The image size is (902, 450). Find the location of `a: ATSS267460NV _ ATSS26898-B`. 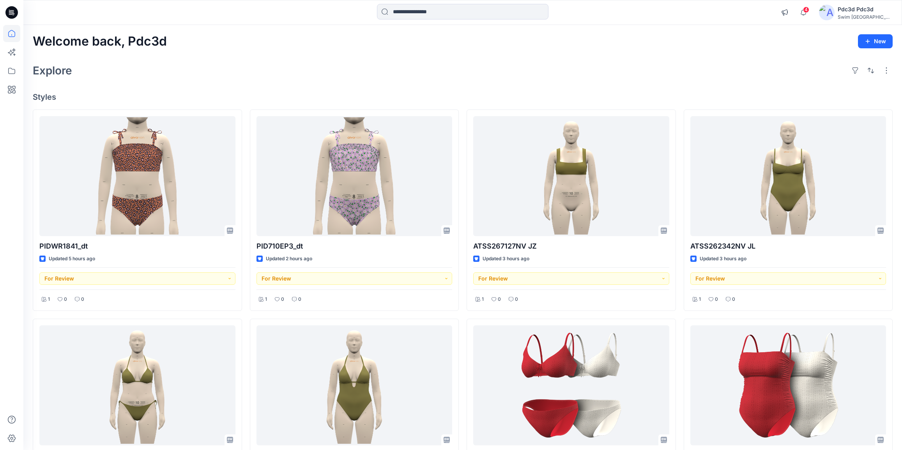

a: ATSS267460NV _ ATSS26898-B is located at coordinates (137, 386).